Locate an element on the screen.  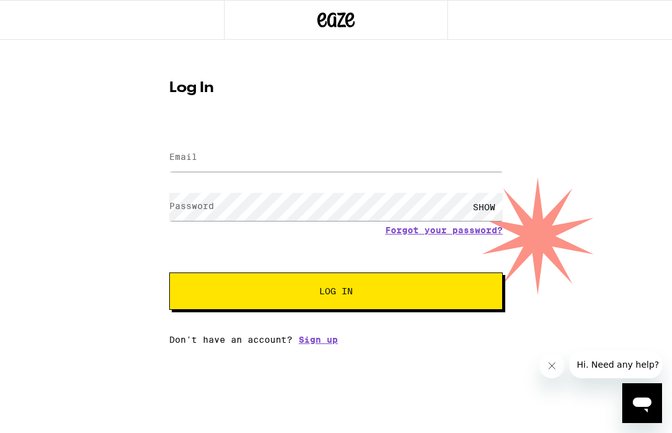
div: SHOW is located at coordinates (484, 207).